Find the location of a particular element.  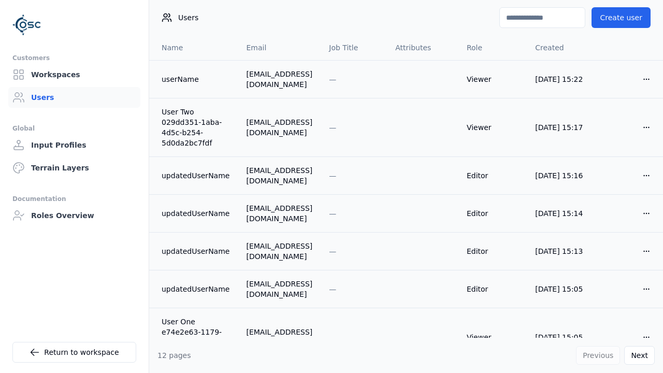

div: User One e74e2e63-1179-4092-8593-602684620b89 is located at coordinates (195, 337).